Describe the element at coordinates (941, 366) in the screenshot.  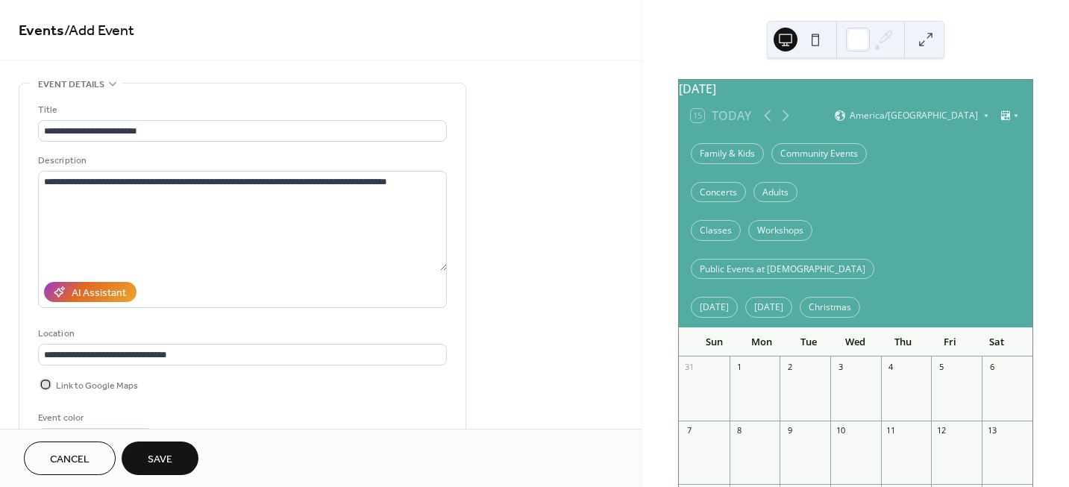
I see `div: 5` at that location.